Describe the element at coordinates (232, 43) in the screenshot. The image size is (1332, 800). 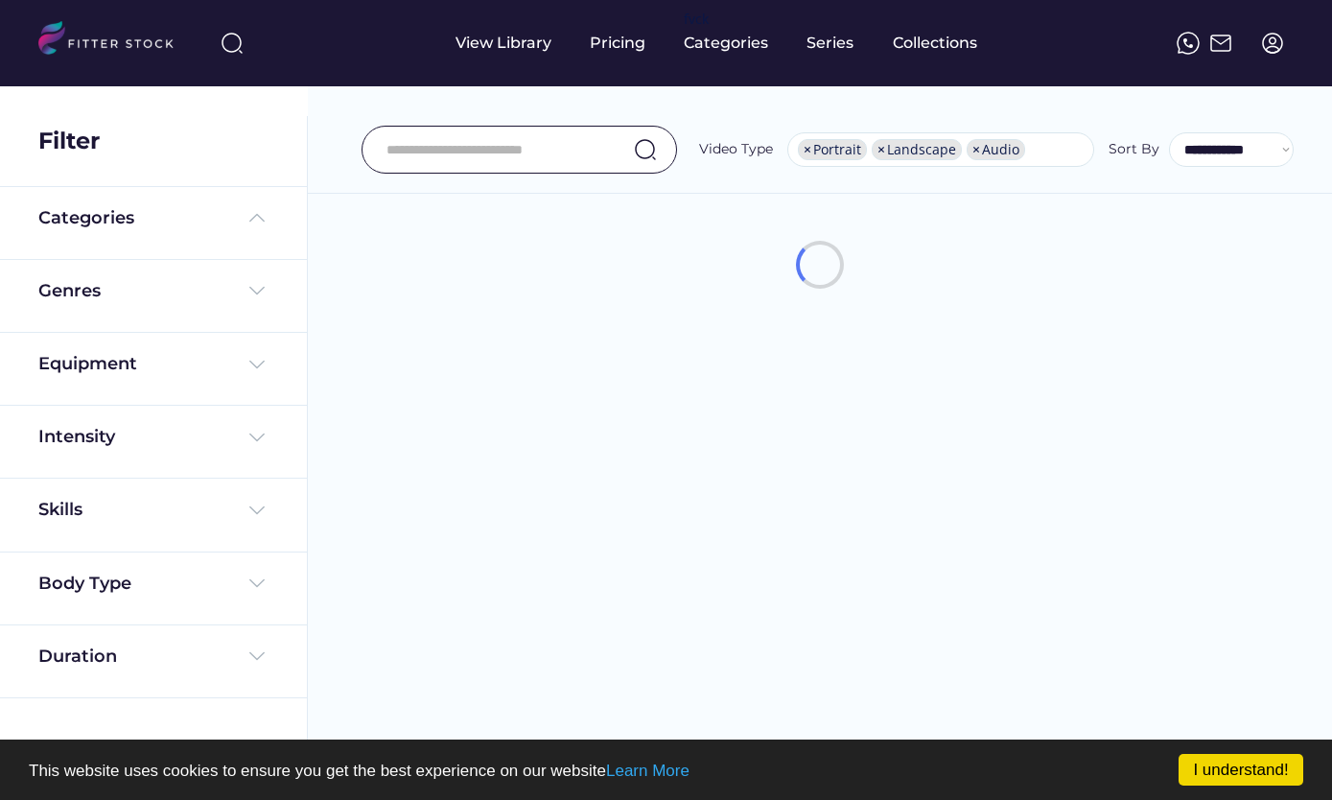
I see `img: search-normal%203.svg` at that location.